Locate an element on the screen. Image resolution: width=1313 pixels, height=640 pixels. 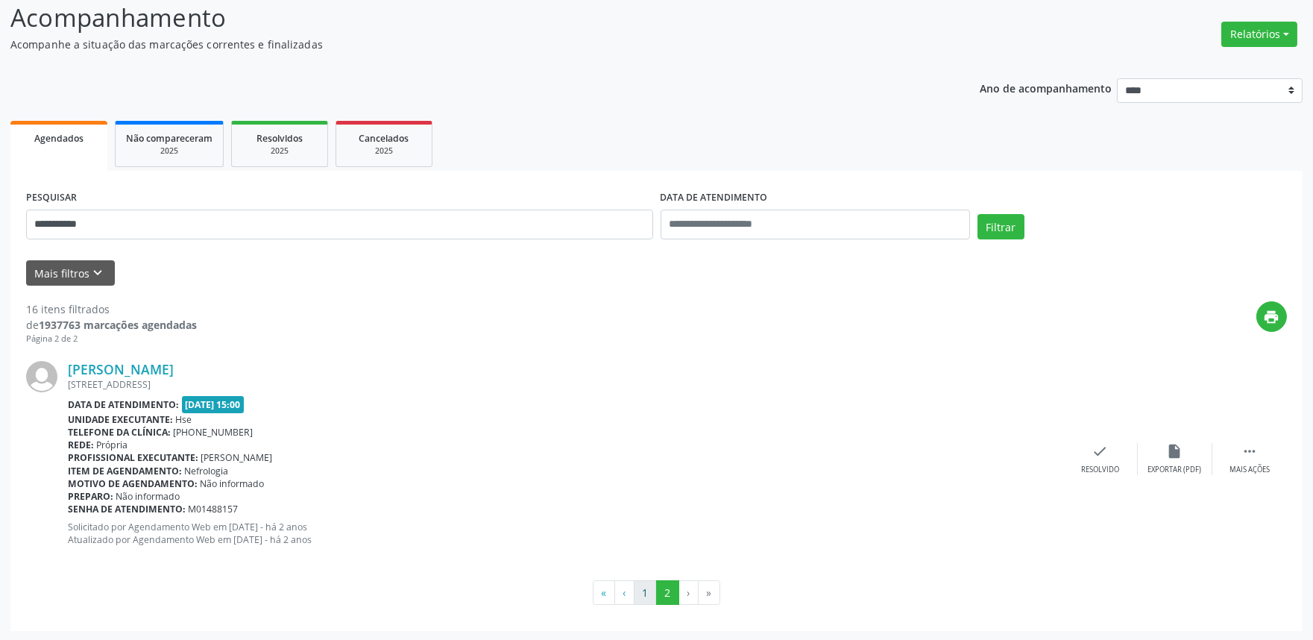
button: Filtrar is located at coordinates (1001, 227).